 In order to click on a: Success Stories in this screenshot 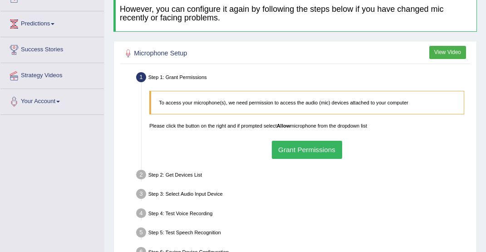, I will do `click(52, 49)`.